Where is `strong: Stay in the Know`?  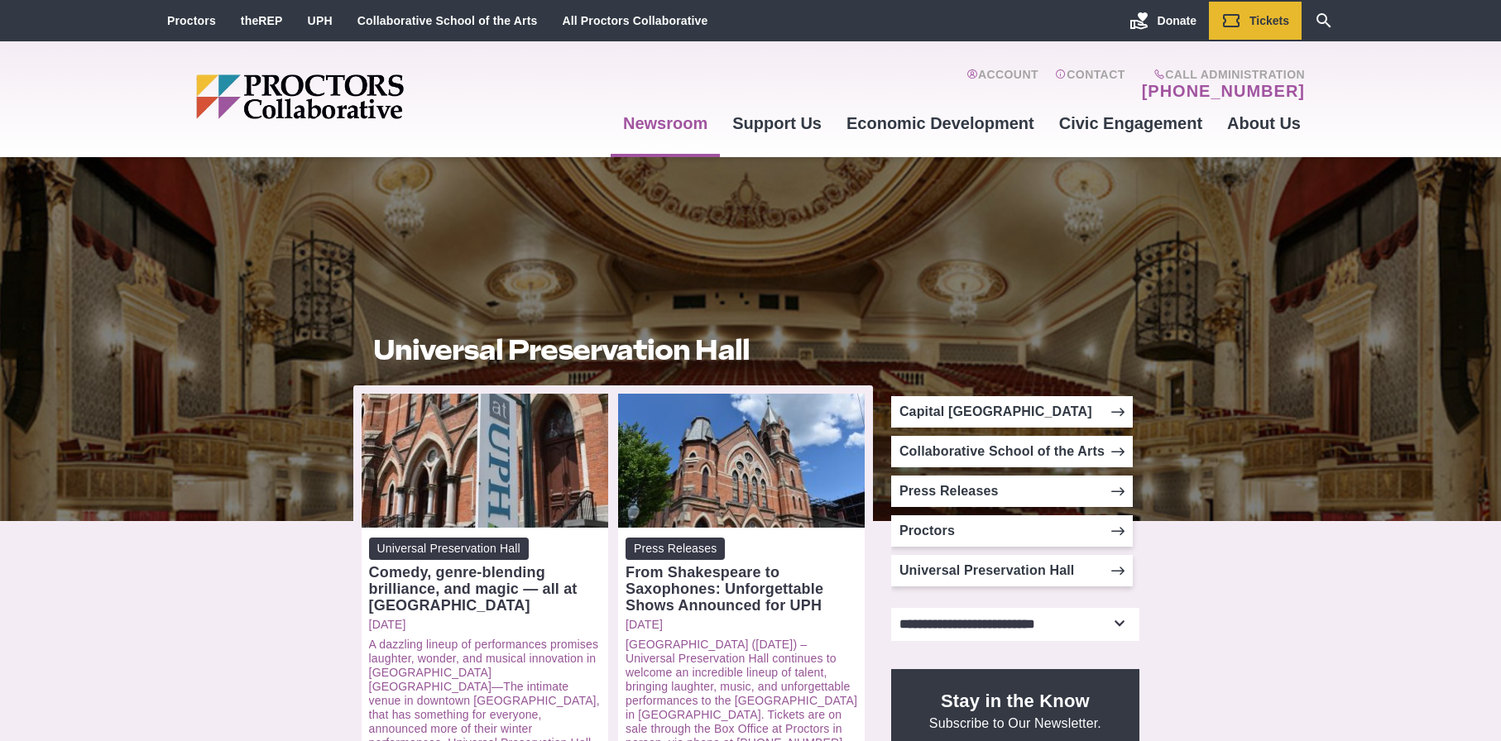 strong: Stay in the Know is located at coordinates (1015, 701).